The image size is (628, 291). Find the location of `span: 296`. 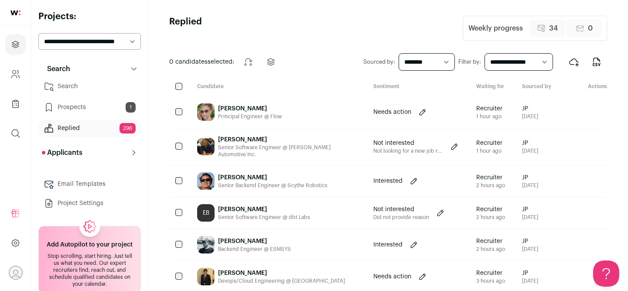

span: 296 is located at coordinates (127, 128).